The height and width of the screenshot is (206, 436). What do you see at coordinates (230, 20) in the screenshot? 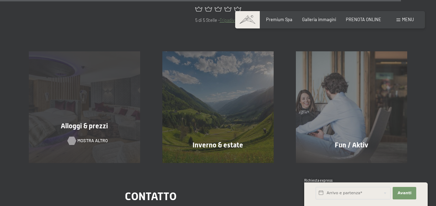
I see `a: Tripadivsor` at bounding box center [230, 20].